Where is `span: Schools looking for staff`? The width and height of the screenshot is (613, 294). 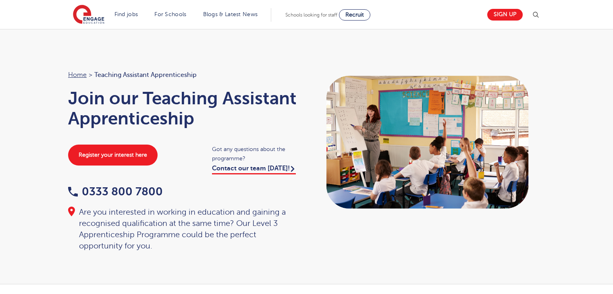
span: Schools looking for staff is located at coordinates (311, 15).